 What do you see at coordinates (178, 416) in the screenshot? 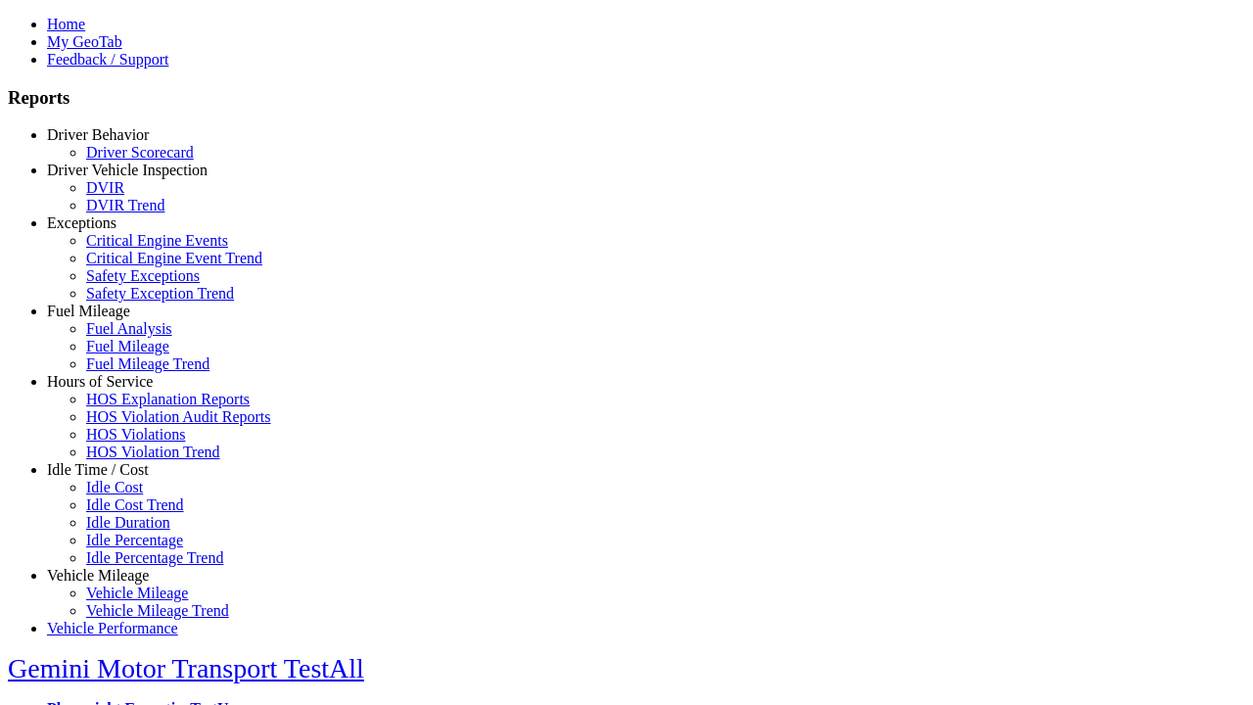
I see `a: HOS Violation Audit Reports` at bounding box center [178, 416].